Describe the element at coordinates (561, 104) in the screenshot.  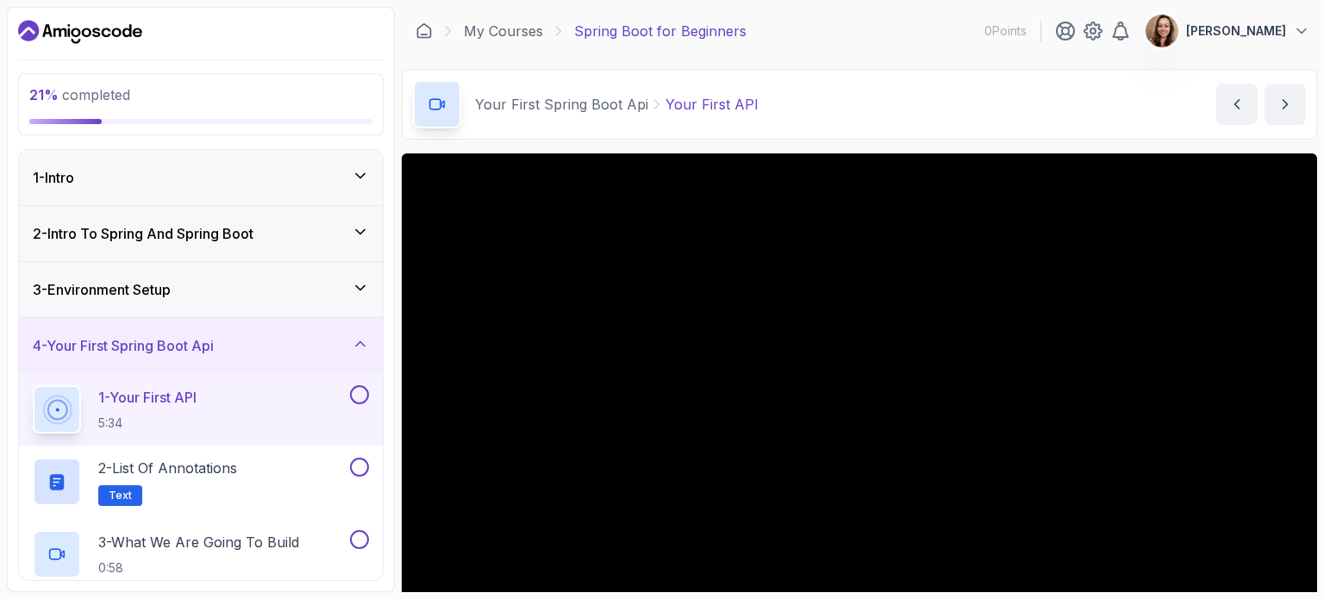
I see `p: Your First Spring Boot Api` at that location.